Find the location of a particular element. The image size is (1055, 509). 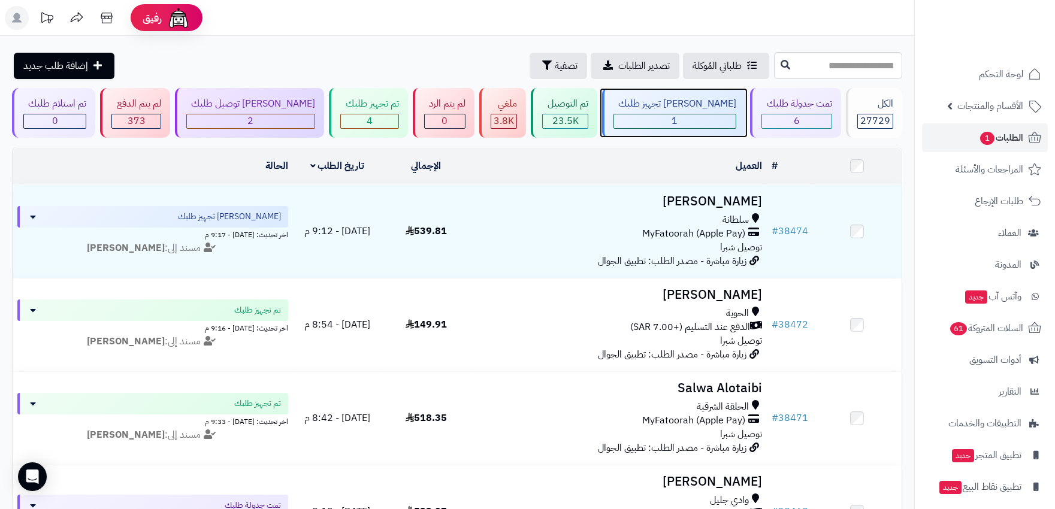

span: العملاء is located at coordinates (1010, 233).